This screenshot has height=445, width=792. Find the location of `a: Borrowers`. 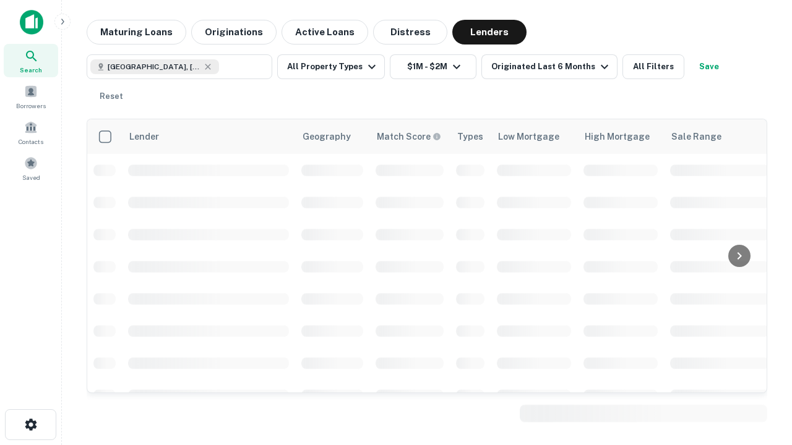

a: Borrowers is located at coordinates (31, 97).